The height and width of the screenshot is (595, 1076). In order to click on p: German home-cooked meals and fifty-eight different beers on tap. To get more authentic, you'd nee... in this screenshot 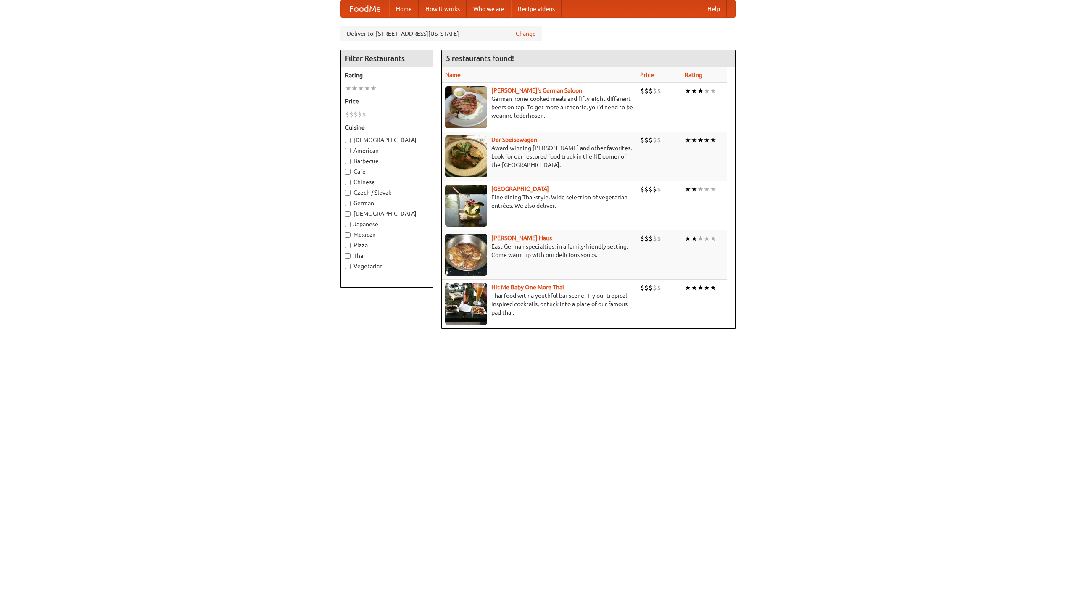, I will do `click(539, 107)`.